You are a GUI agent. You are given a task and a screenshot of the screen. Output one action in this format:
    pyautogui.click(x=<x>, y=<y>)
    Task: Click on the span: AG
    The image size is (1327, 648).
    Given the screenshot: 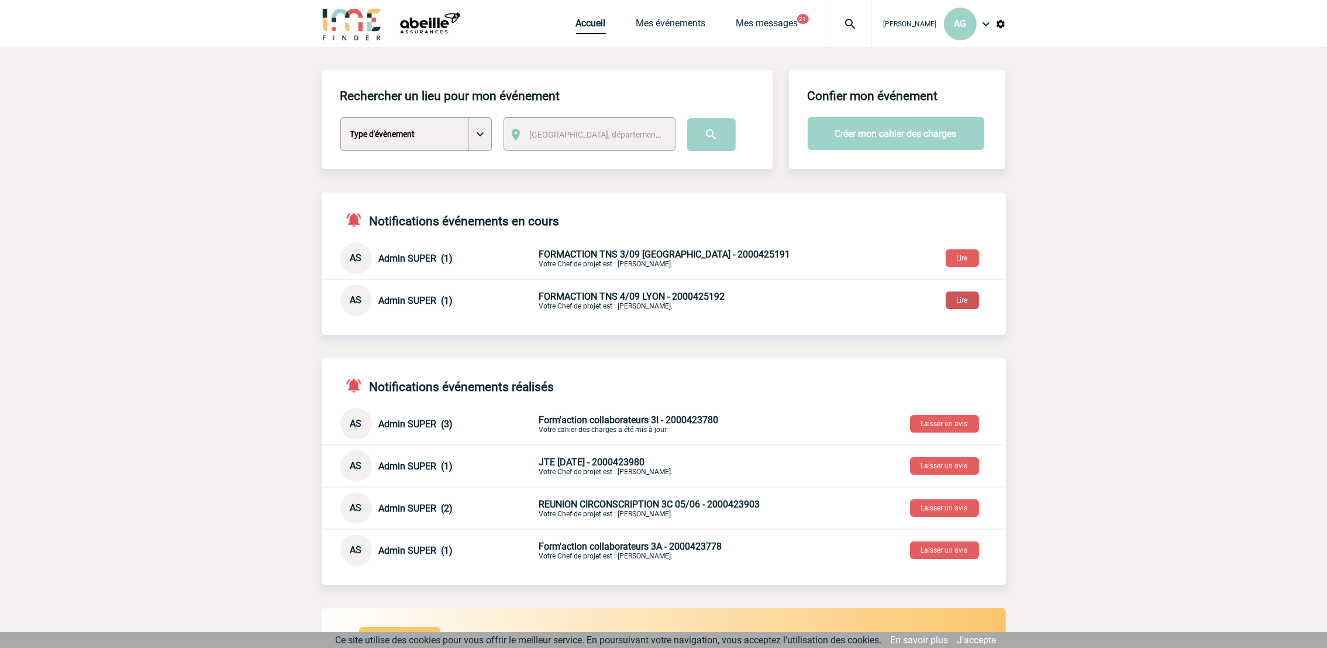 What is the action you would take?
    pyautogui.click(x=960, y=23)
    